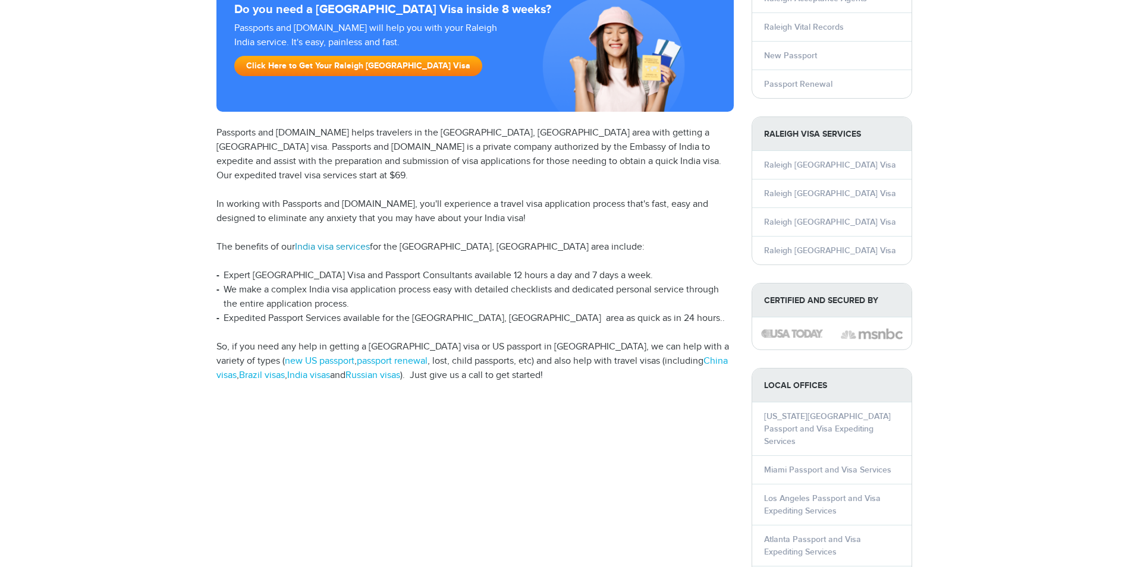 The height and width of the screenshot is (567, 1128). What do you see at coordinates (475, 297) in the screenshot?
I see `li: We make a complex India visa application process easy with detailed checklists and dedicated pers...` at bounding box center [475, 297].